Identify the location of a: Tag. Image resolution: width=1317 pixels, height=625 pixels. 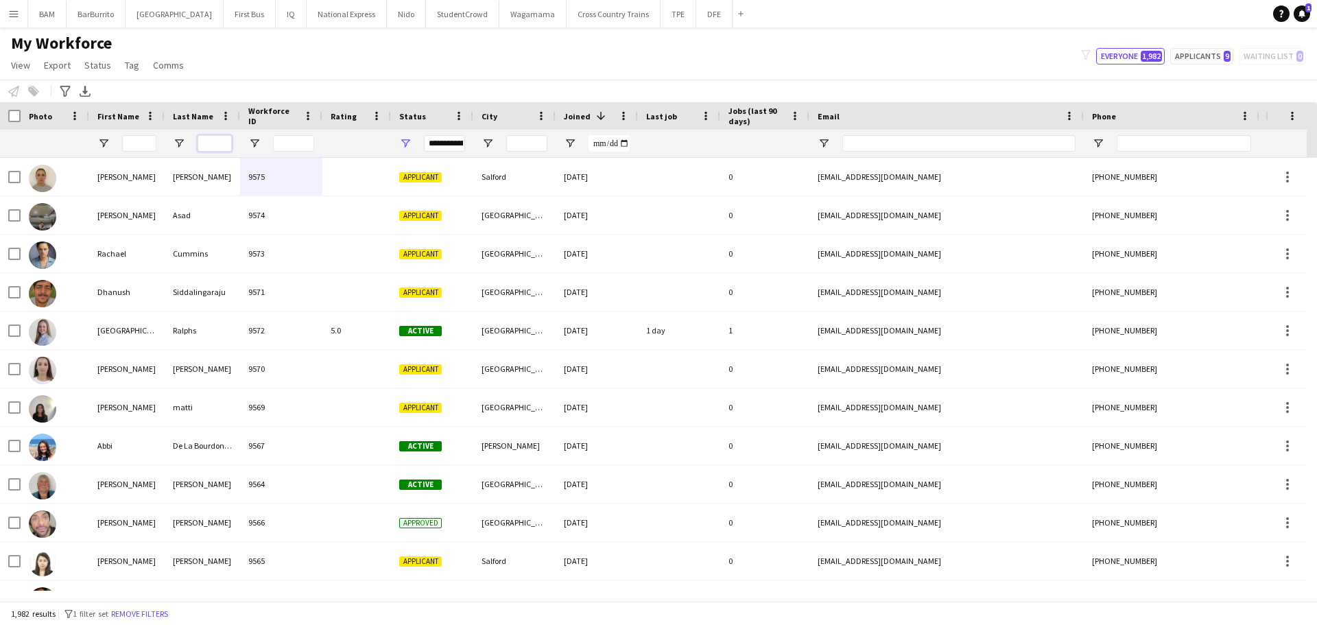
(132, 65).